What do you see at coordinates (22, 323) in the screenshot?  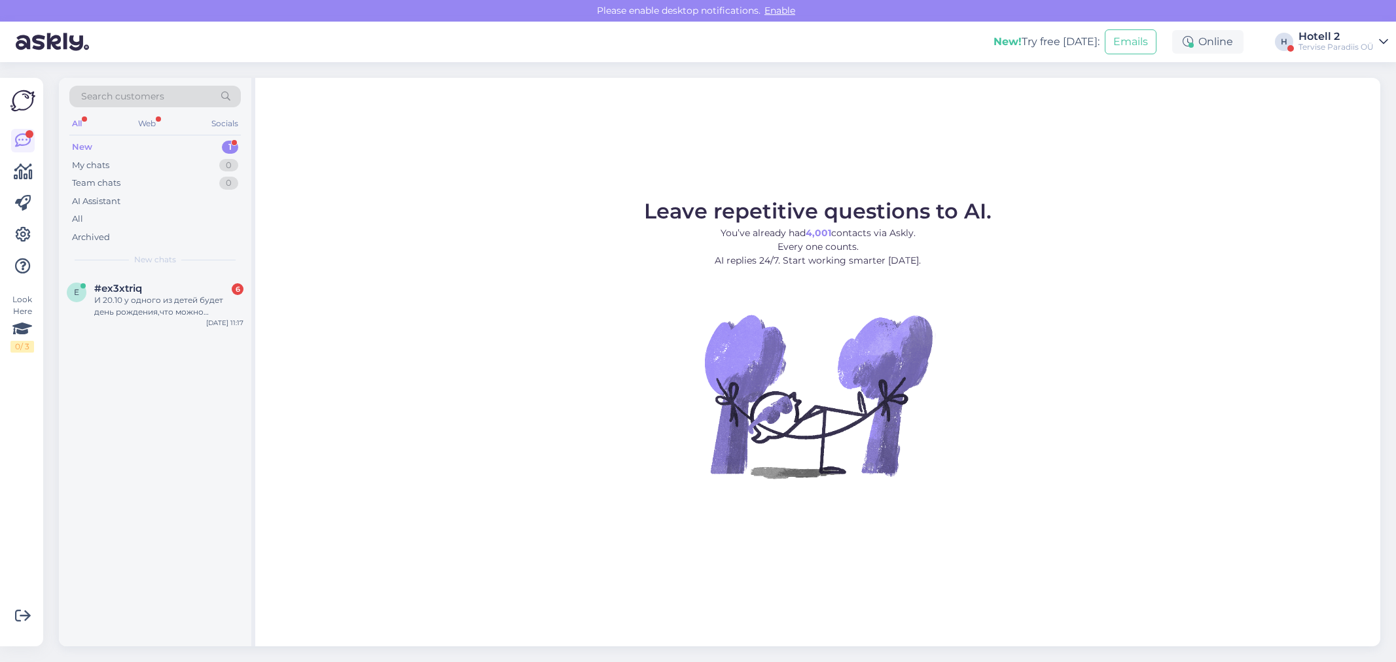 I see `div: Look Here` at bounding box center [22, 323].